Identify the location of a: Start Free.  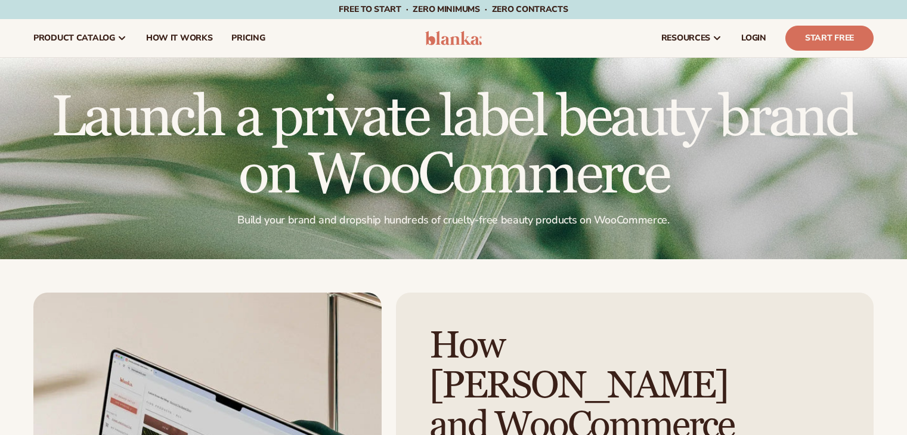
(830, 38).